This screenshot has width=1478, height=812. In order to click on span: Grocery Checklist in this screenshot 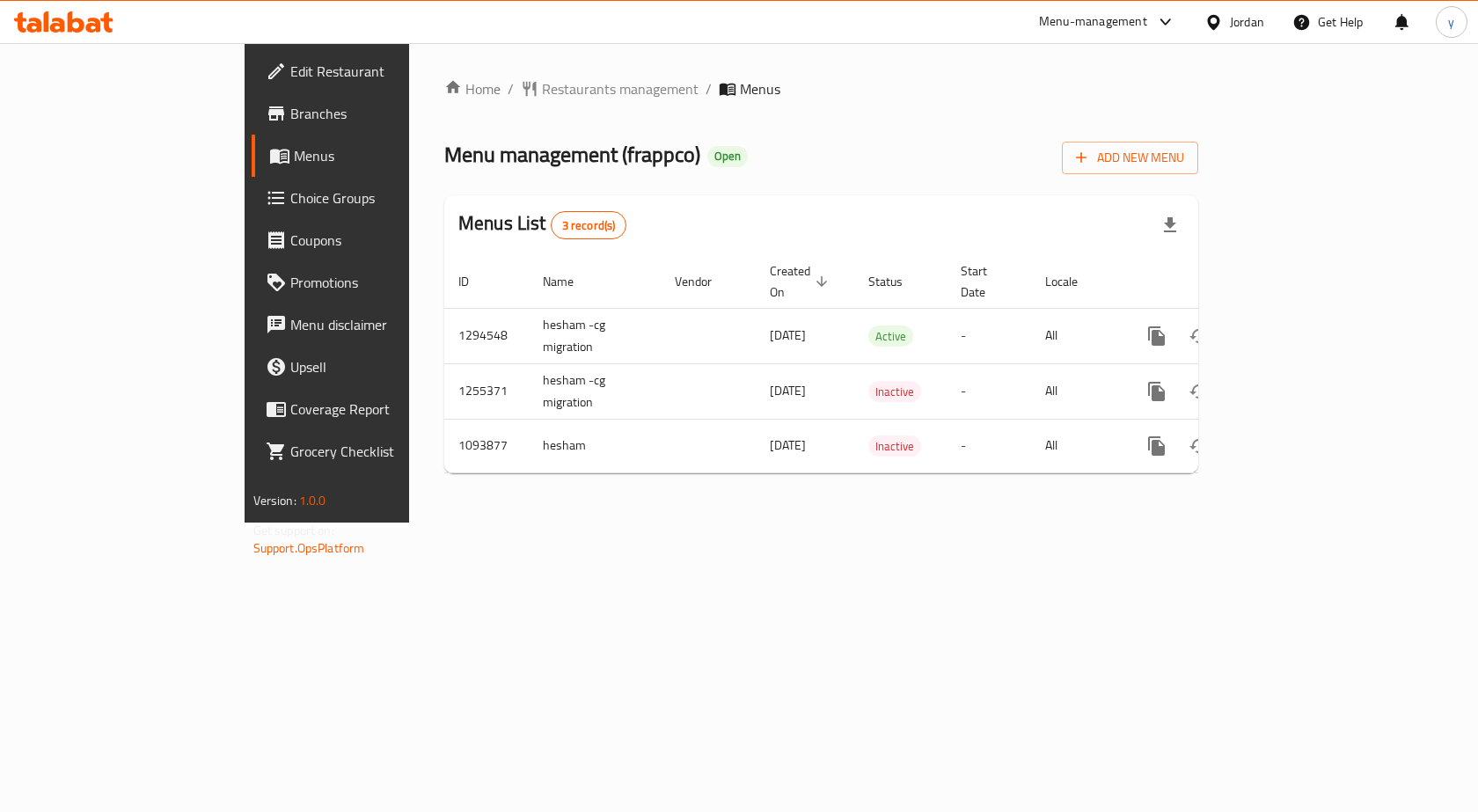, I will do `click(384, 452)`.